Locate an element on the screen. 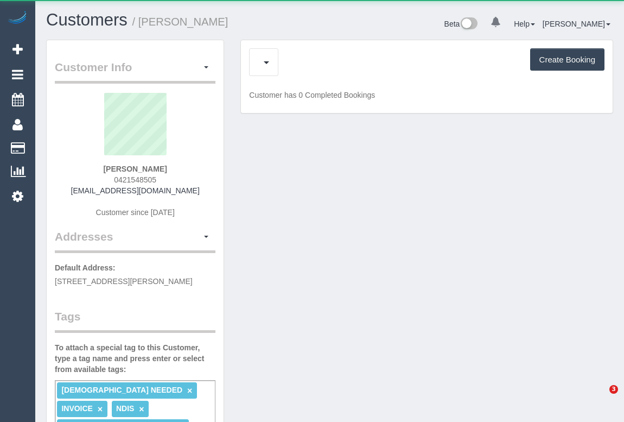  span: 0421548505 is located at coordinates (135, 180).